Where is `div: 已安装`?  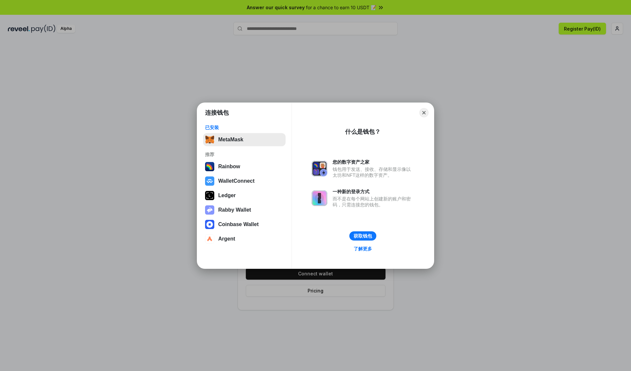 div: 已安装 is located at coordinates (244, 127).